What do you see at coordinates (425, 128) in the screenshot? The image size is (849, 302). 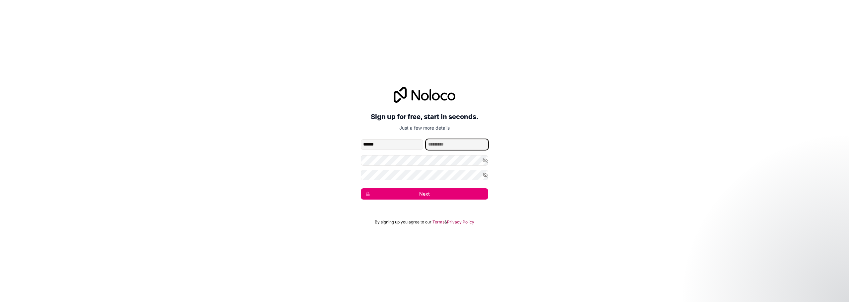 I see `p: Just a few more details` at bounding box center [425, 128].